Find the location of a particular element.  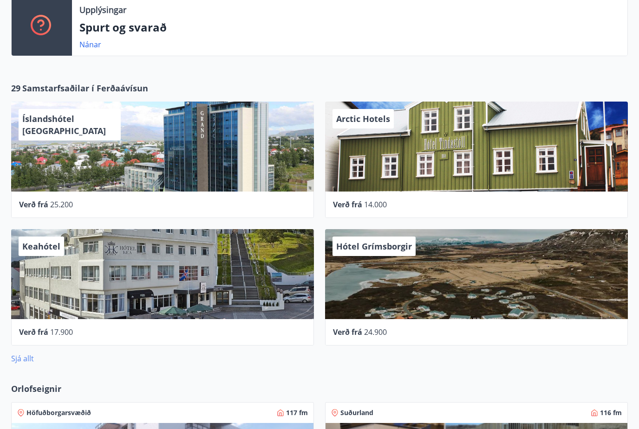

span: 14.000 is located at coordinates (375, 205).